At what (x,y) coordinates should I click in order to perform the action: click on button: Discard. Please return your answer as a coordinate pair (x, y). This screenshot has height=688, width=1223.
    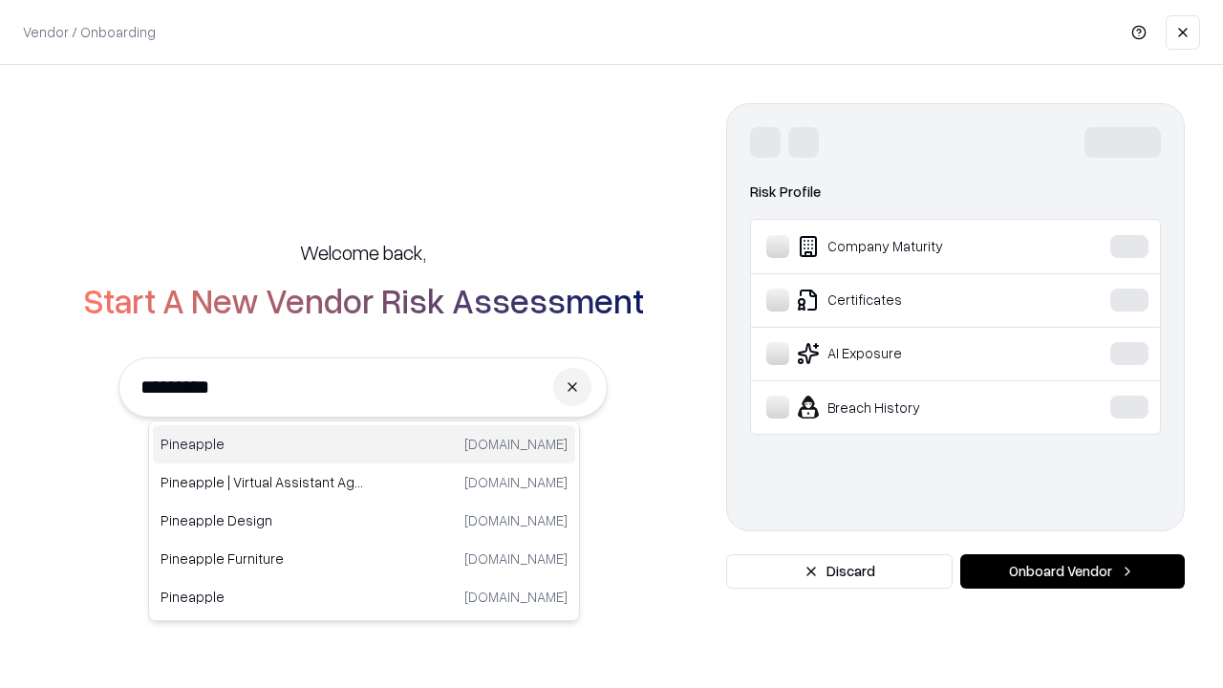
    Looking at the image, I should click on (839, 571).